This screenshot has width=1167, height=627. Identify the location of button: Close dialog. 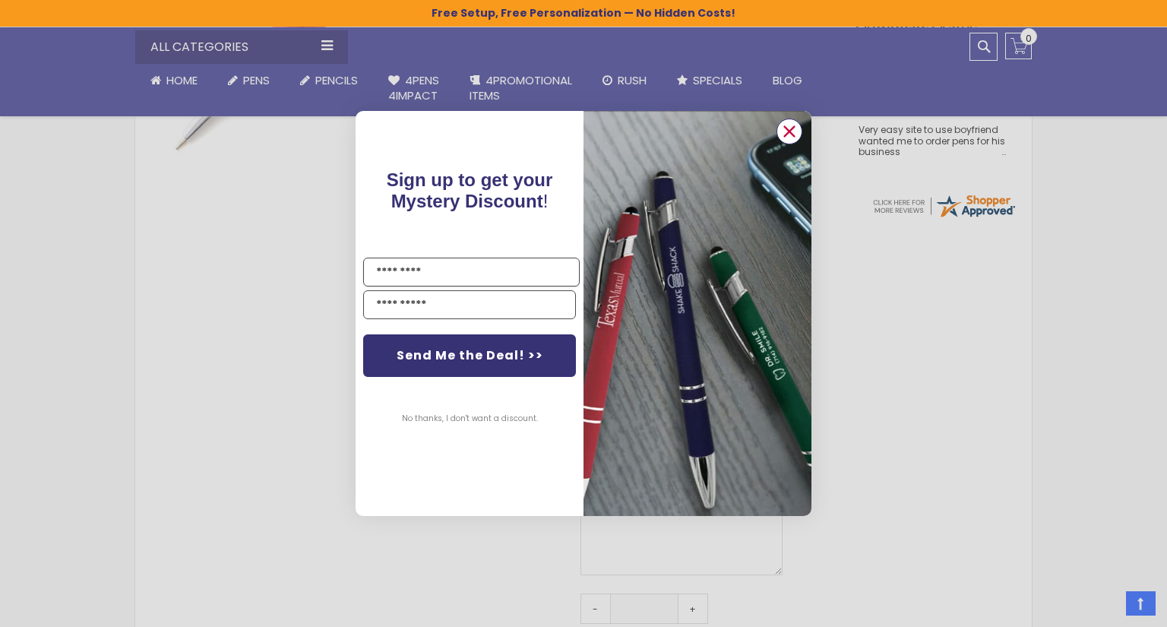
(790, 131).